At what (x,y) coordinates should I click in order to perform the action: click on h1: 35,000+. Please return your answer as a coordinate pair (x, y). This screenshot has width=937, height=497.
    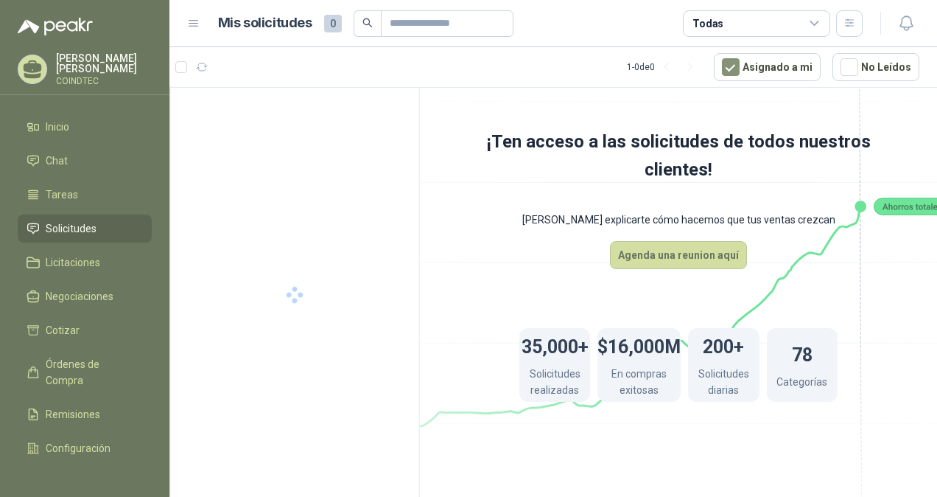
    Looking at the image, I should click on (555, 345).